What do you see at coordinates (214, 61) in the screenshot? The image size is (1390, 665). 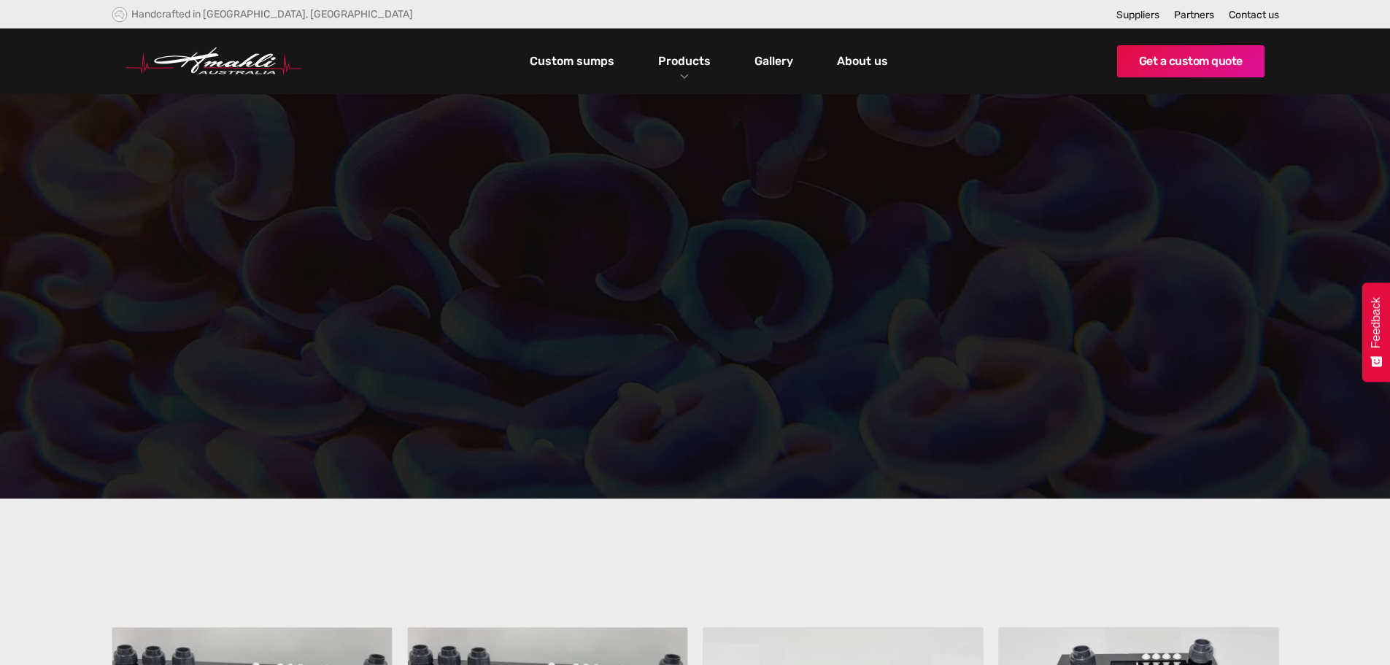 I see `img: Hmahli Australia Logo` at bounding box center [214, 61].